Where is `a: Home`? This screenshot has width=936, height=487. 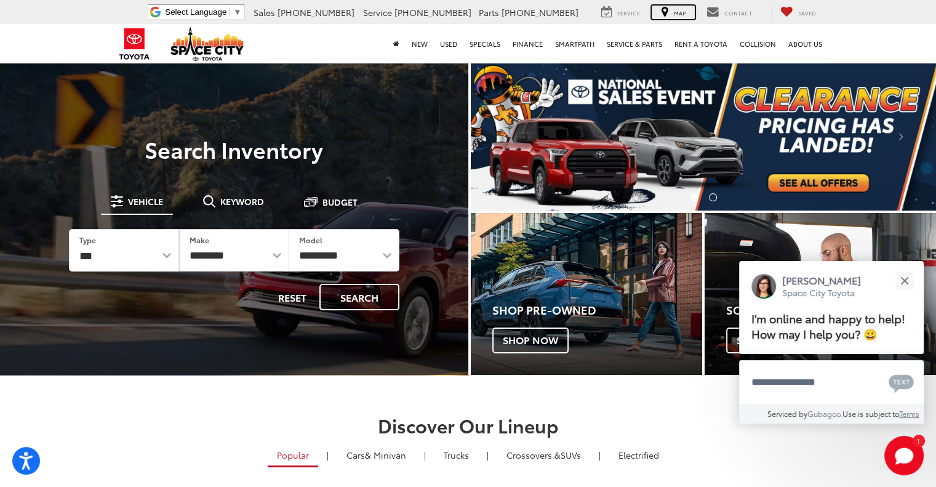 a: Home is located at coordinates (396, 44).